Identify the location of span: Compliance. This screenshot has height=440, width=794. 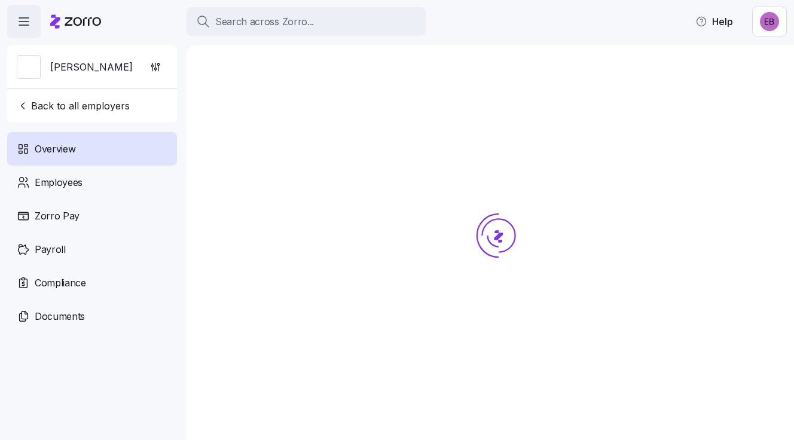
(60, 283).